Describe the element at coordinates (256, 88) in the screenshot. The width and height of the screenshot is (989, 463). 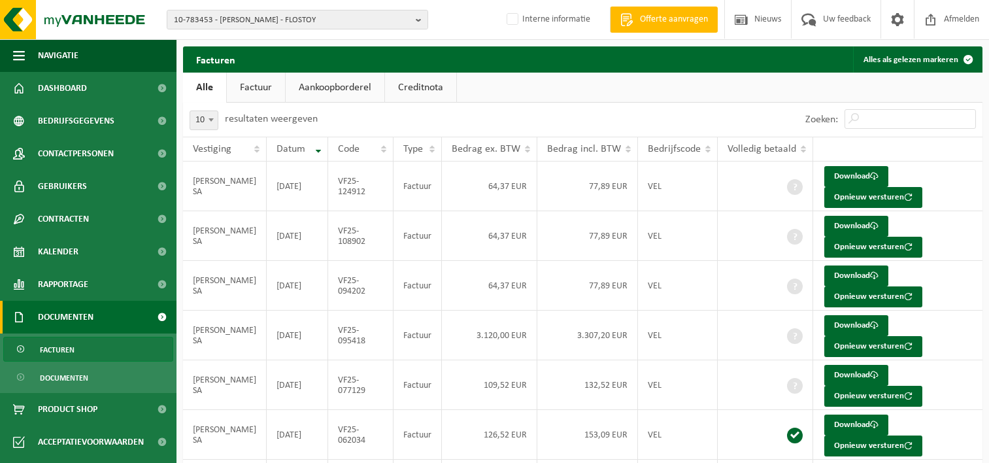
I see `a: Factuur` at that location.